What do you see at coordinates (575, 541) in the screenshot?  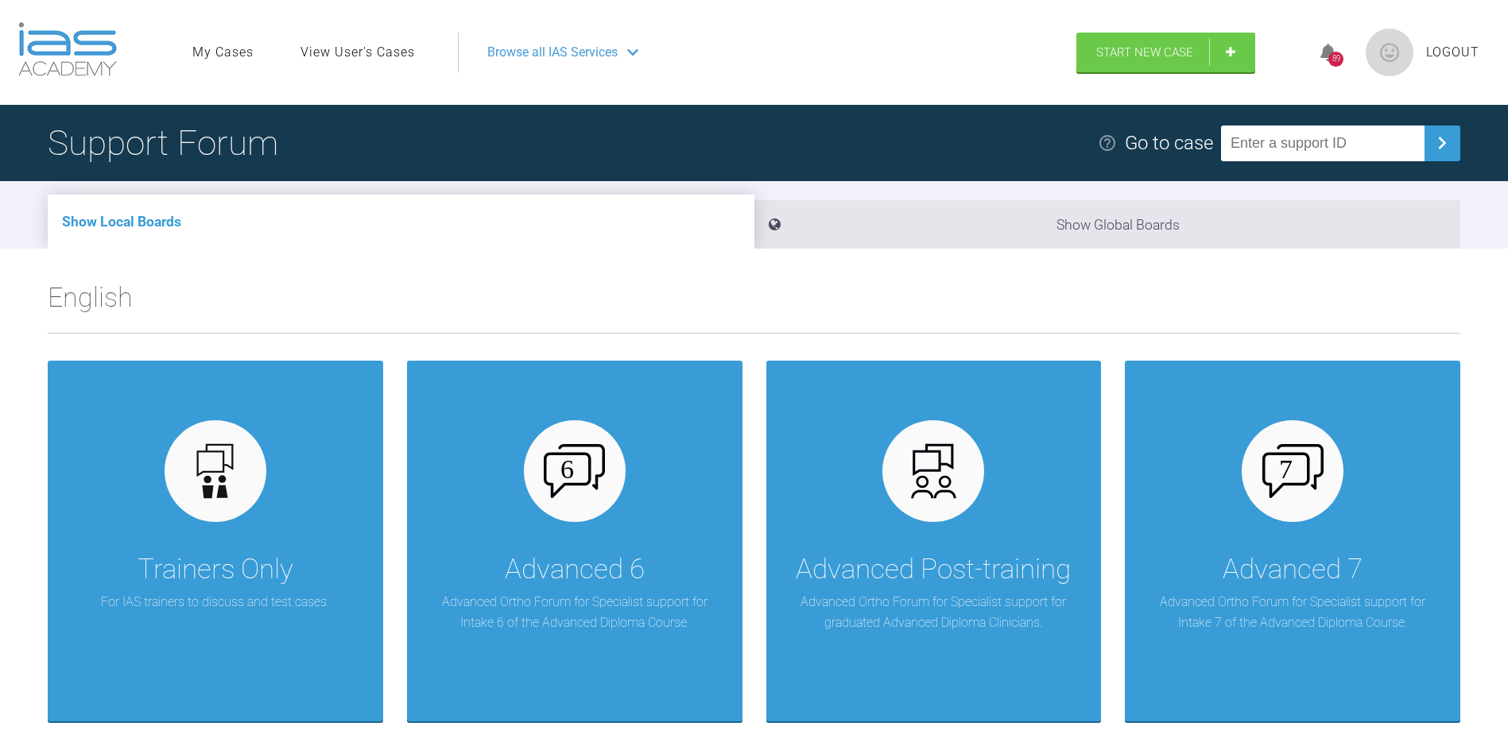 I see `a: Advanced 6Advanced Ortho Forum for Specialist support for Intake 6 of the Advanced Diploma Course.` at bounding box center [575, 541].